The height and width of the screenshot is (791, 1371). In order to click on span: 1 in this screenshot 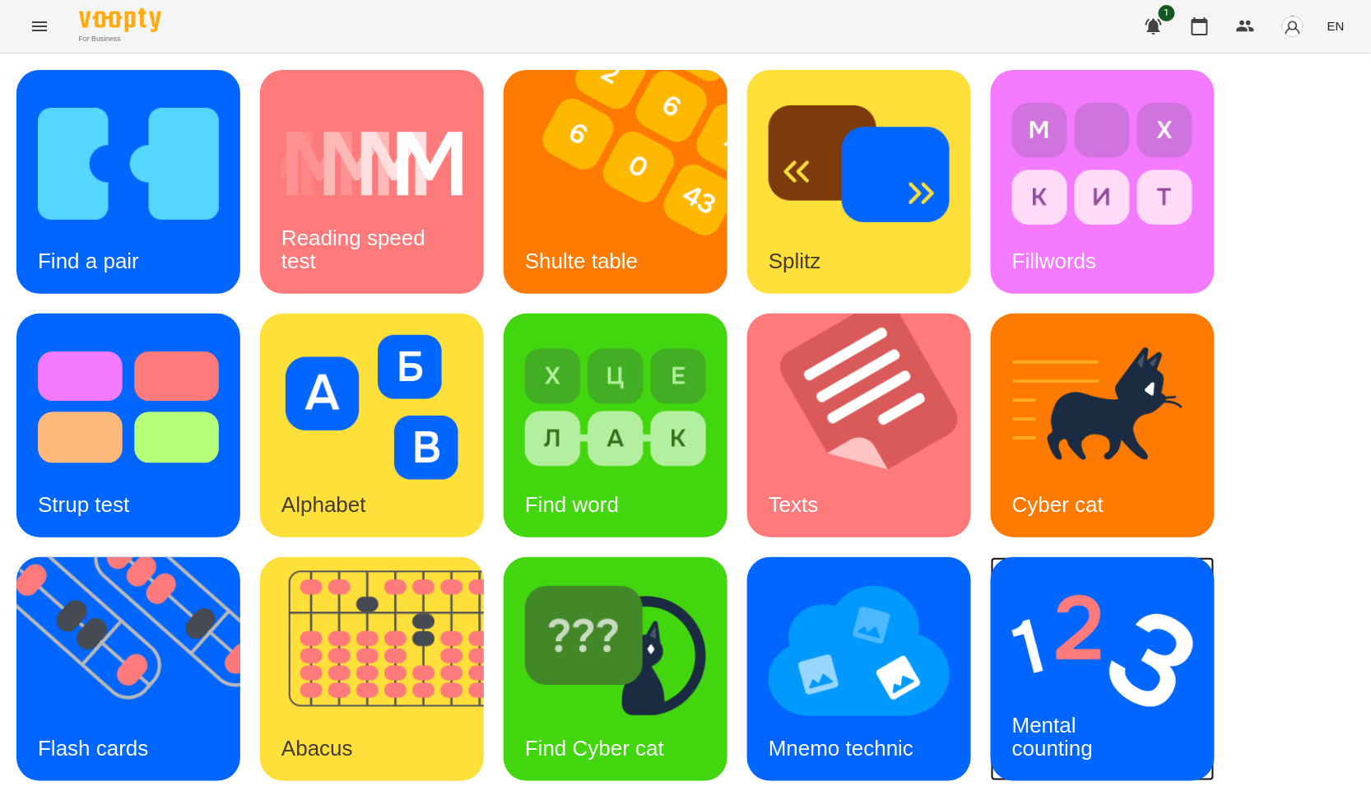, I will do `click(1167, 13)`.